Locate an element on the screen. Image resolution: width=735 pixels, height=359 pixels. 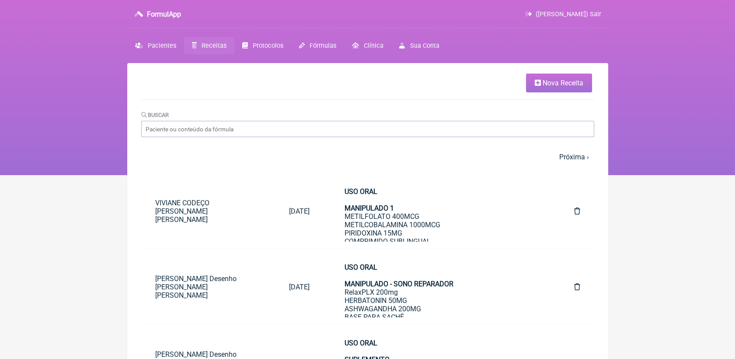
a: Protocolos is located at coordinates (263, 45).